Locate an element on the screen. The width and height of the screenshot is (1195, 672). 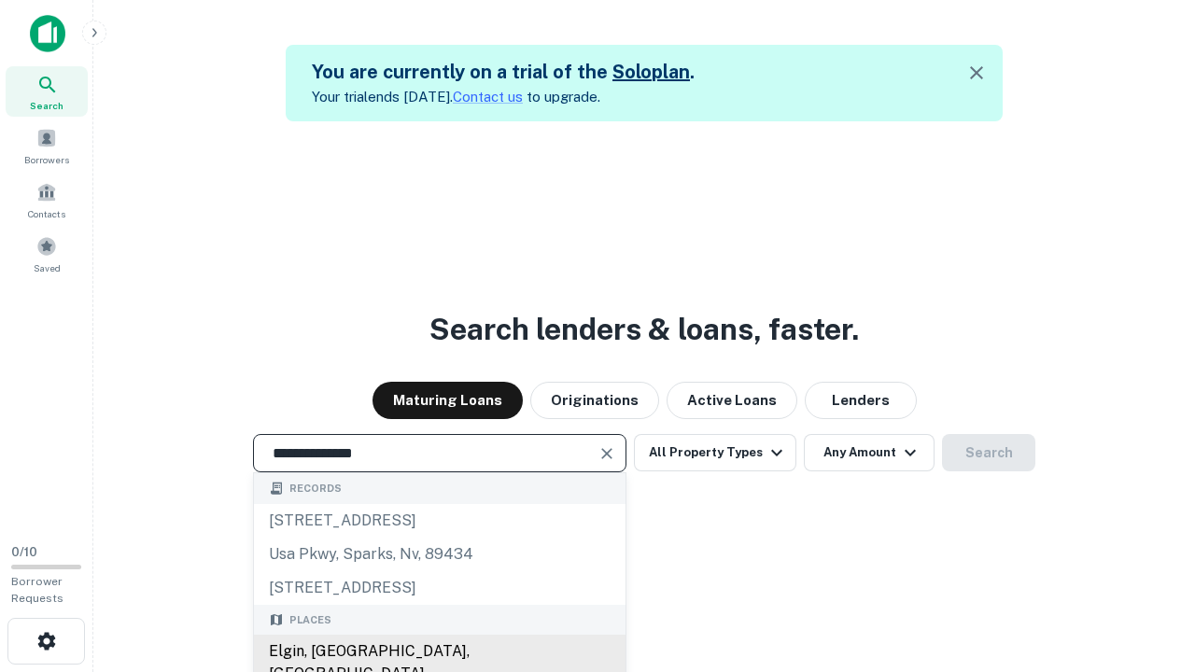
div: Borrowers is located at coordinates (47, 146).